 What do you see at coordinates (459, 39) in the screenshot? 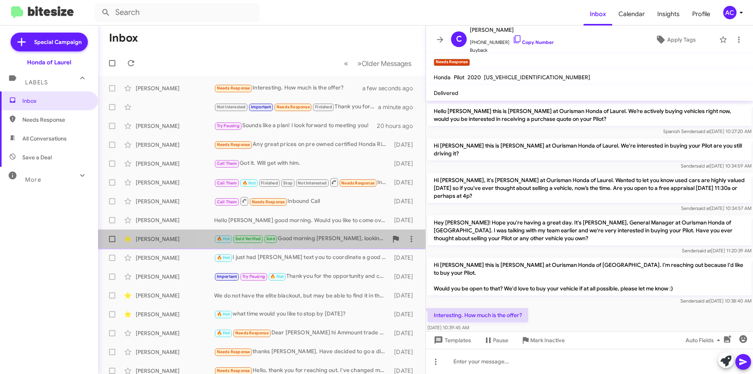
I see `span: C` at bounding box center [459, 39].